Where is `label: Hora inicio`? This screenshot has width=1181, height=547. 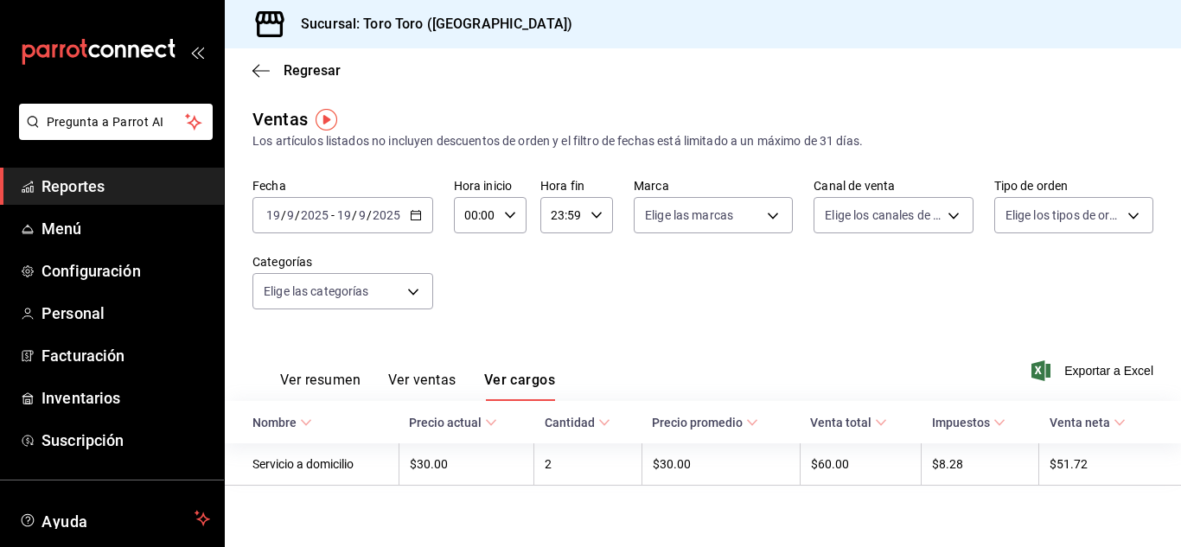 label: Hora inicio is located at coordinates (490, 186).